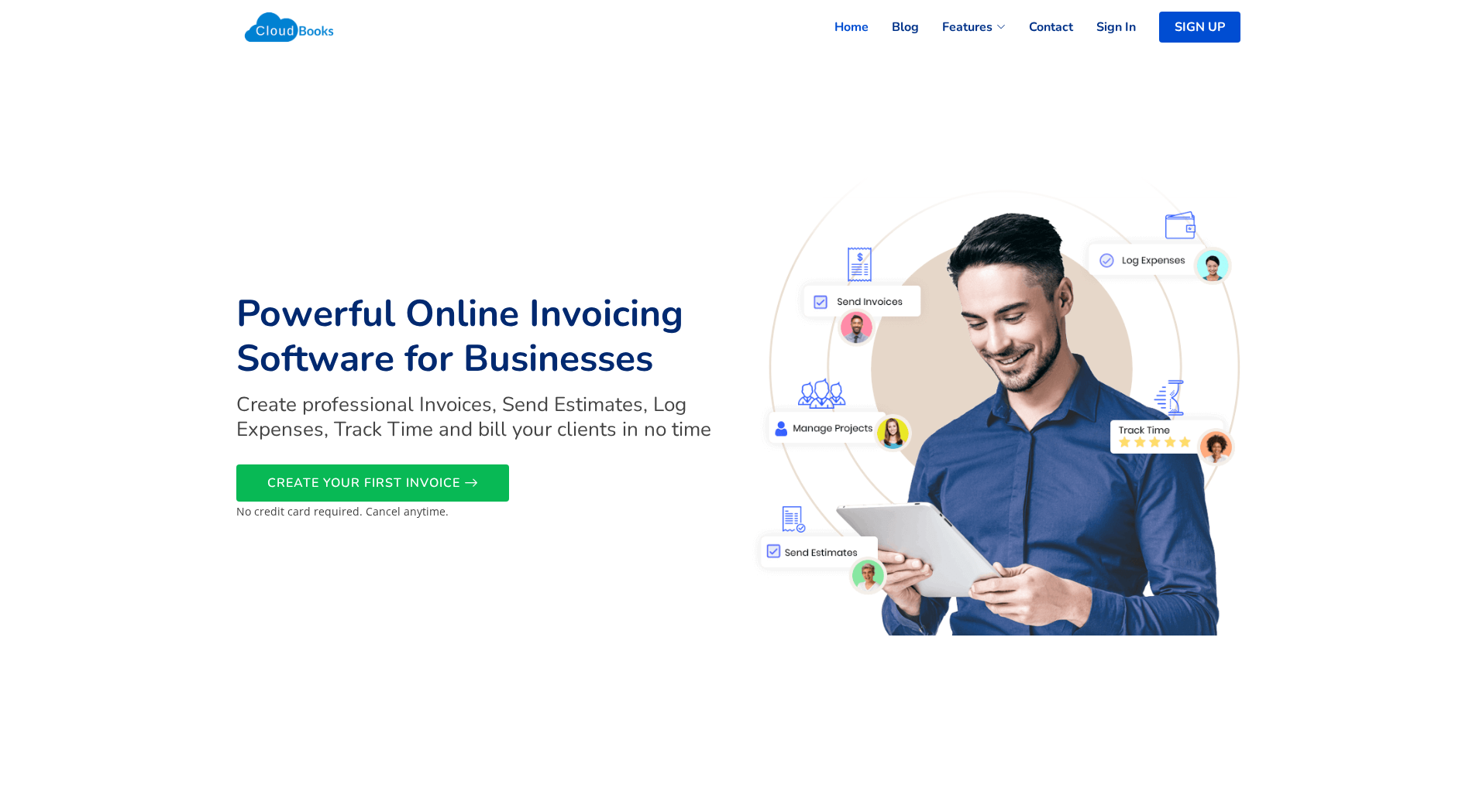 The image size is (1476, 812). Describe the element at coordinates (342, 511) in the screenshot. I see `small: No credit card required. Cancel anytime.` at that location.